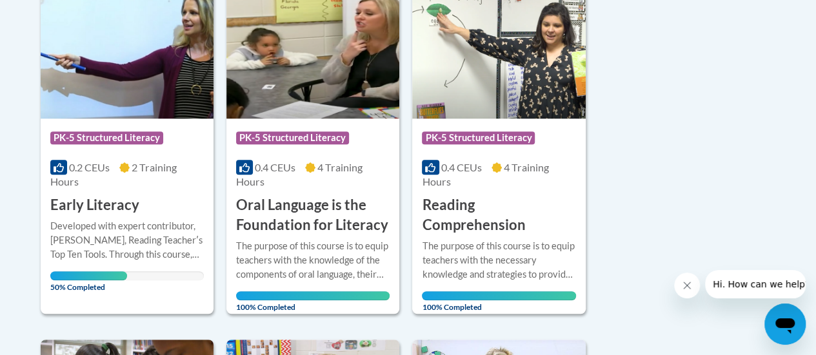  I want to click on h3: Oral Language is the Foundation for Literacy, so click(313, 215).